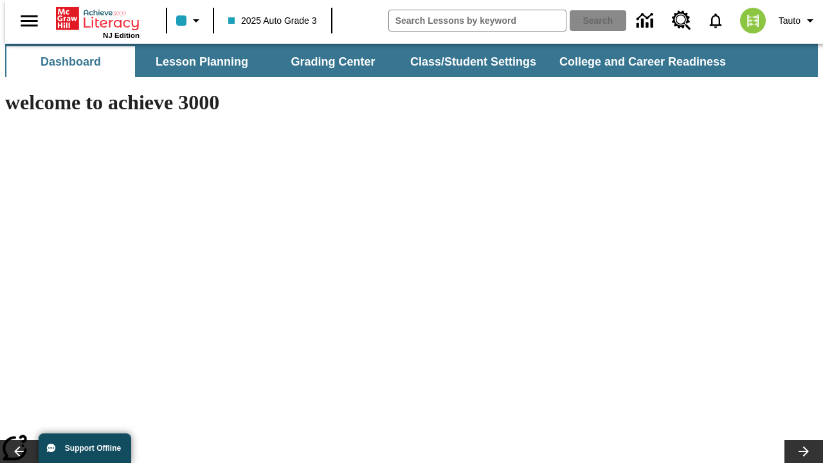 The height and width of the screenshot is (463, 823). I want to click on button: Select a new avatar, so click(753, 21).